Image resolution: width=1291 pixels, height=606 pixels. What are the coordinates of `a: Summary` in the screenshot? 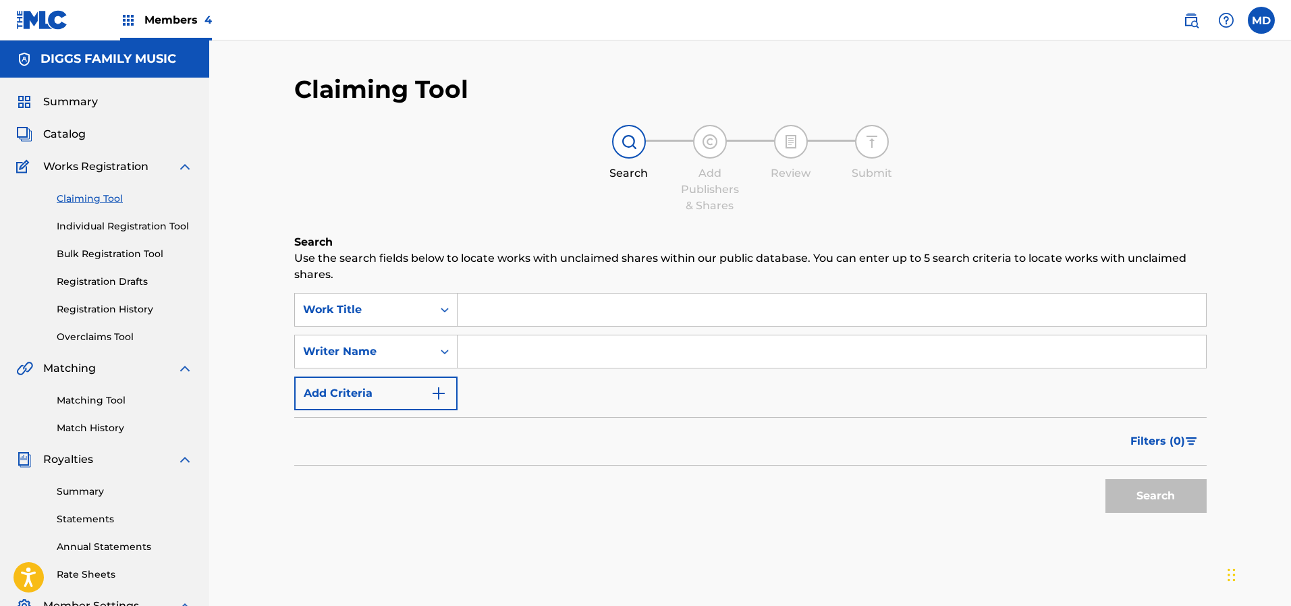 It's located at (125, 491).